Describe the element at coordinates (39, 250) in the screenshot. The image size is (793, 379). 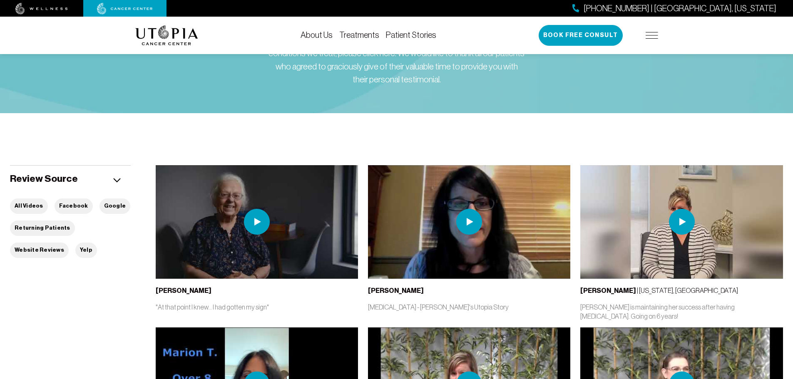
I see `button: Website Reviews` at that location.